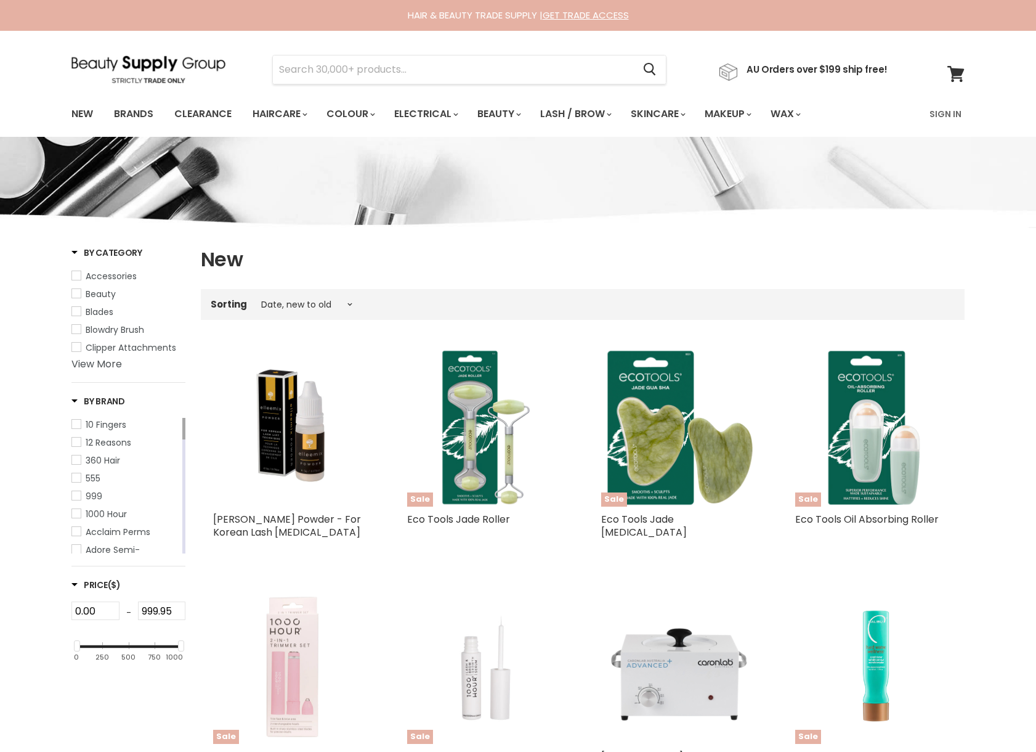  I want to click on a: Clearance, so click(203, 114).